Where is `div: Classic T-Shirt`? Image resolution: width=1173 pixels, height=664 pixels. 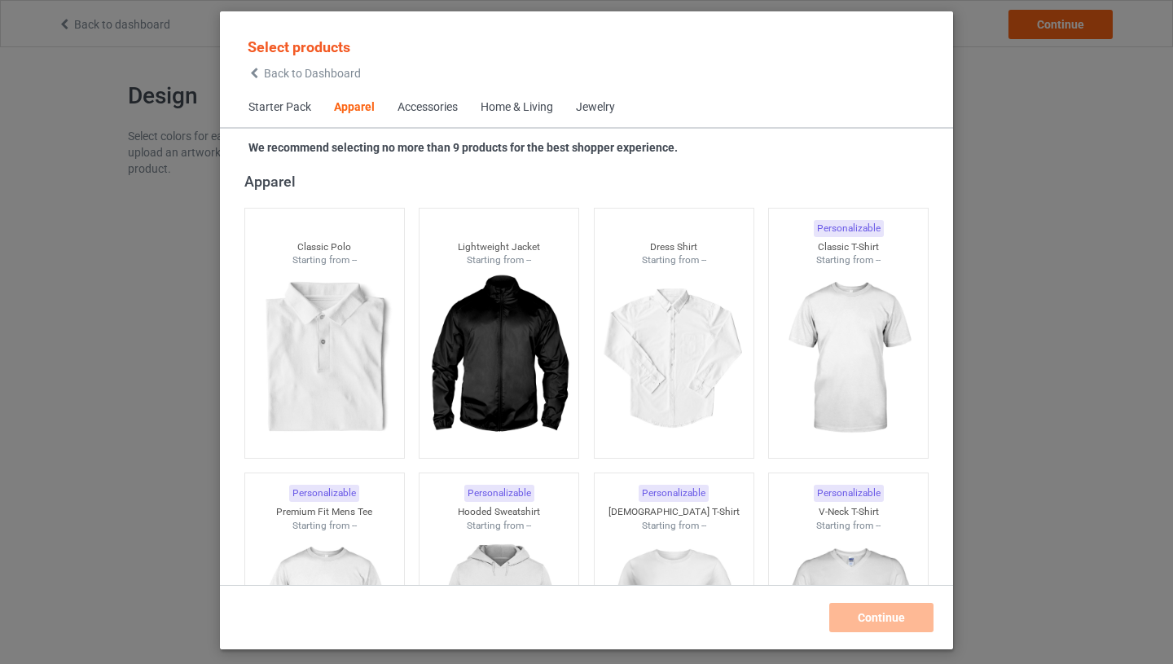
div: Classic T-Shirt is located at coordinates (848, 247).